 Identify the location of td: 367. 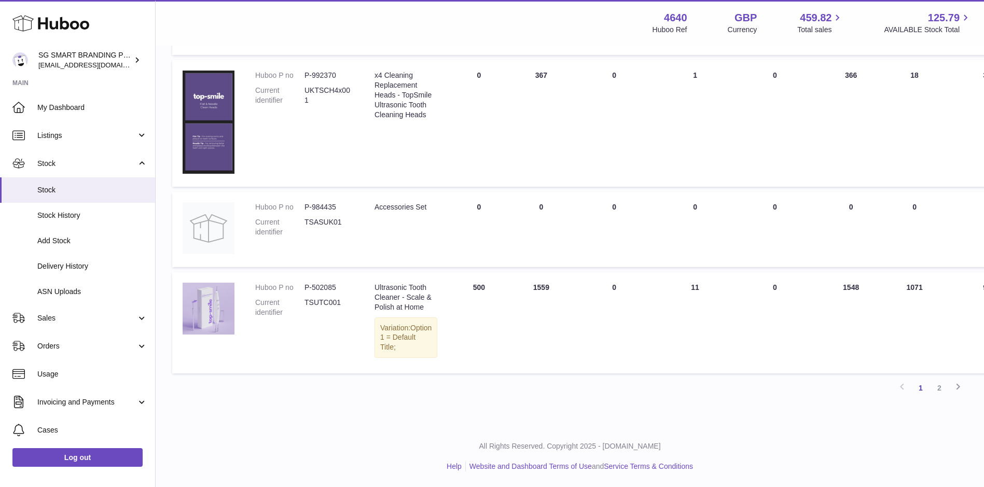
(541, 123).